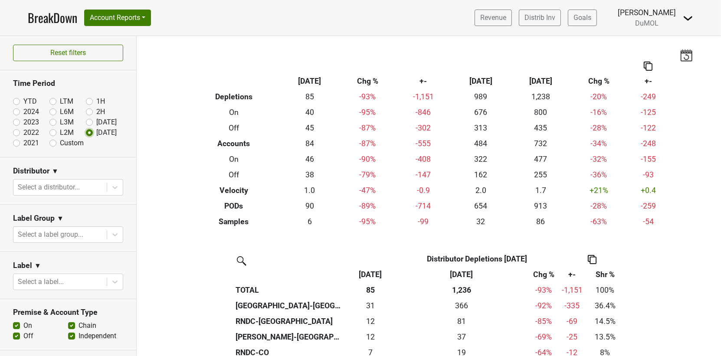 The image size is (721, 356). What do you see at coordinates (572, 321) in the screenshot?
I see `div: -69` at bounding box center [572, 321].